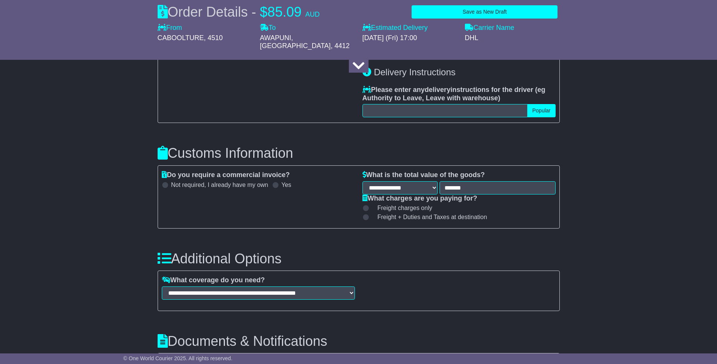 This screenshot has width=717, height=364. What do you see at coordinates (410, 28) in the screenshot?
I see `label: Estimated Delivery` at bounding box center [410, 28].